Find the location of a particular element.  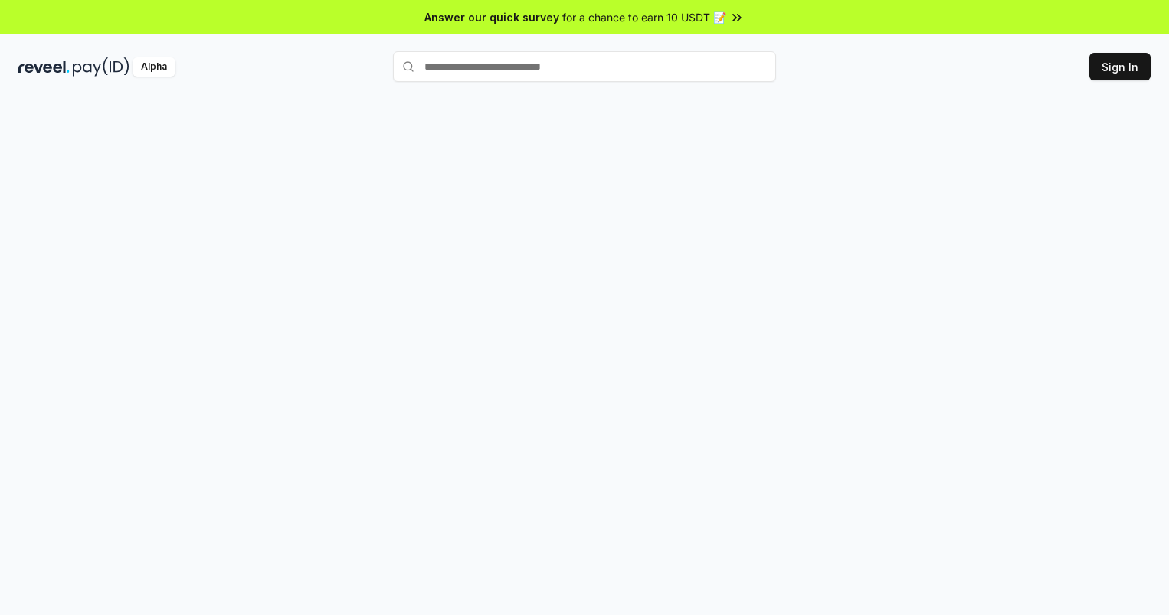

img: pay_id is located at coordinates (101, 67).